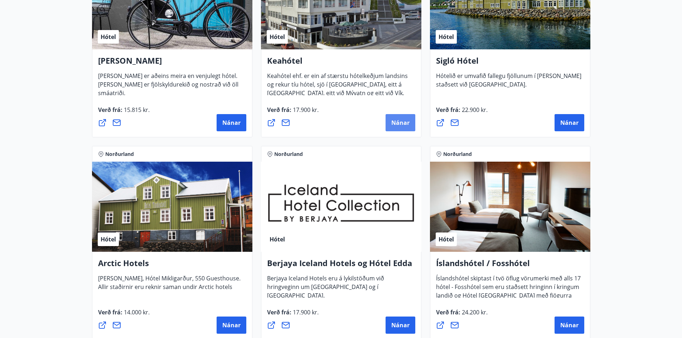 The width and height of the screenshot is (682, 338). I want to click on h4: Íslandshótel / Fosshótel, so click(510, 266).